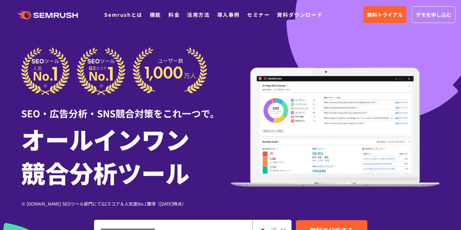  What do you see at coordinates (300, 15) in the screenshot?
I see `a: 資料ダウンロード` at bounding box center [300, 15].